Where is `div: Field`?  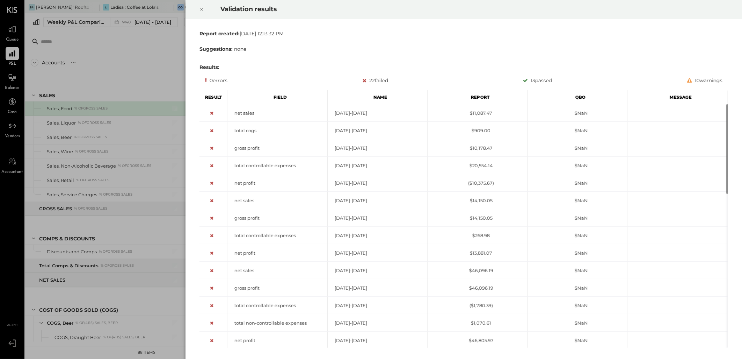
div: Field is located at coordinates (278, 97).